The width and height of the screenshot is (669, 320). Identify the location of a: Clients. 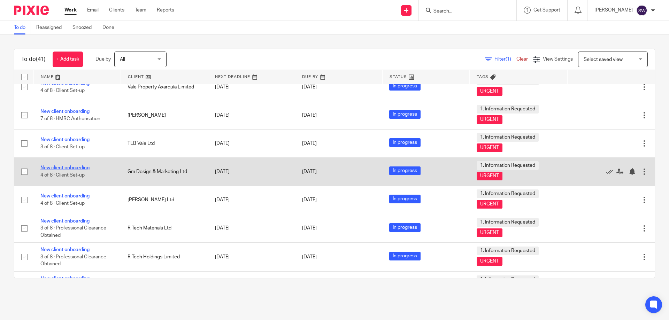
(117, 10).